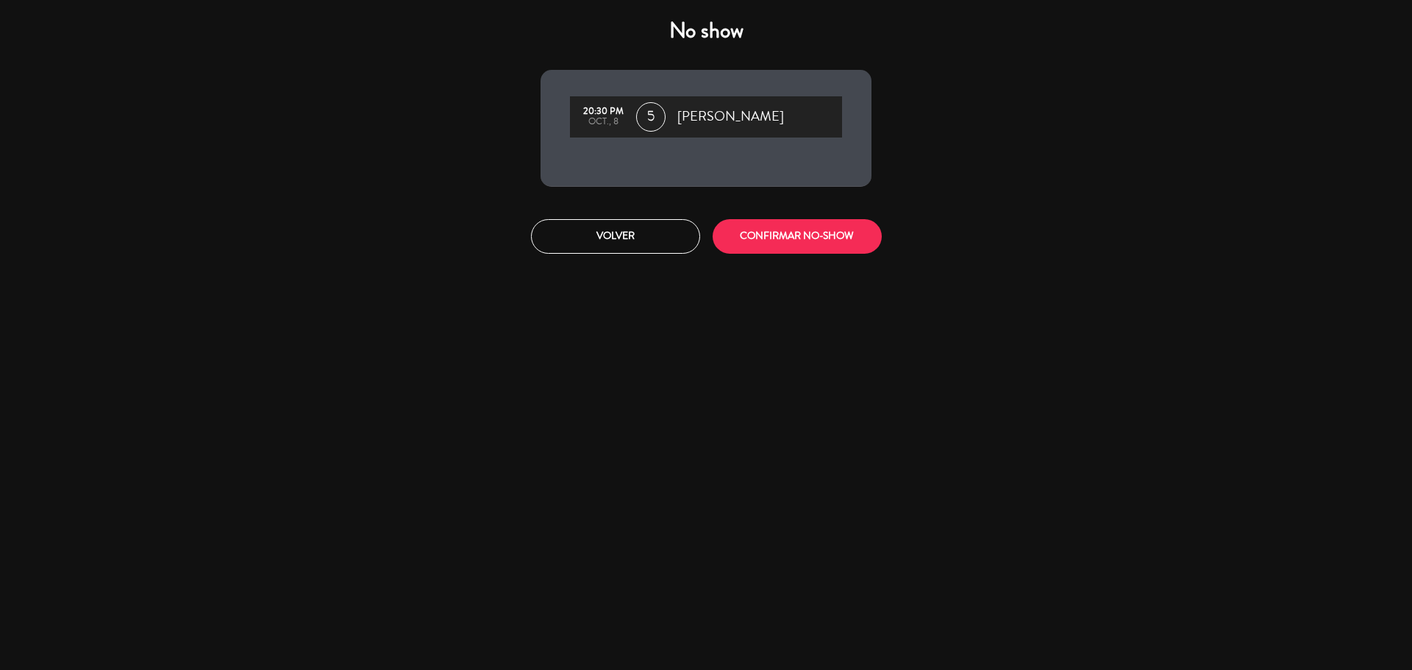  What do you see at coordinates (616, 236) in the screenshot?
I see `button: Volver` at bounding box center [616, 236].